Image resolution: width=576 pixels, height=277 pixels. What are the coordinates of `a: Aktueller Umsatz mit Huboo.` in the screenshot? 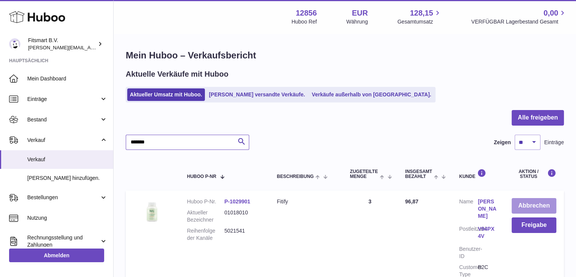 It's located at (166, 94).